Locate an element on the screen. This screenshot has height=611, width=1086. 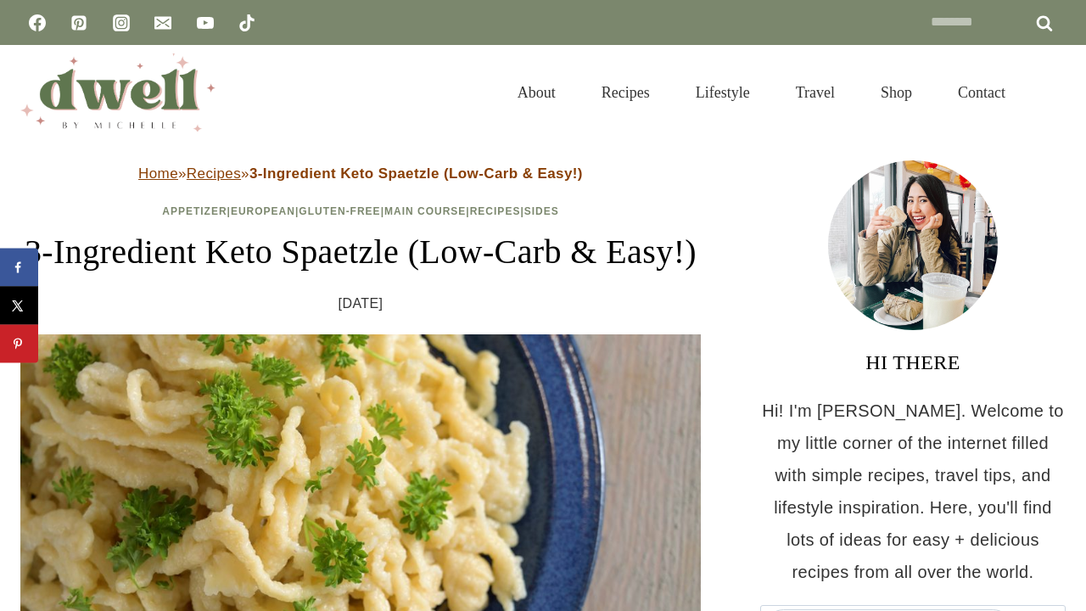
a: Home is located at coordinates (158, 173).